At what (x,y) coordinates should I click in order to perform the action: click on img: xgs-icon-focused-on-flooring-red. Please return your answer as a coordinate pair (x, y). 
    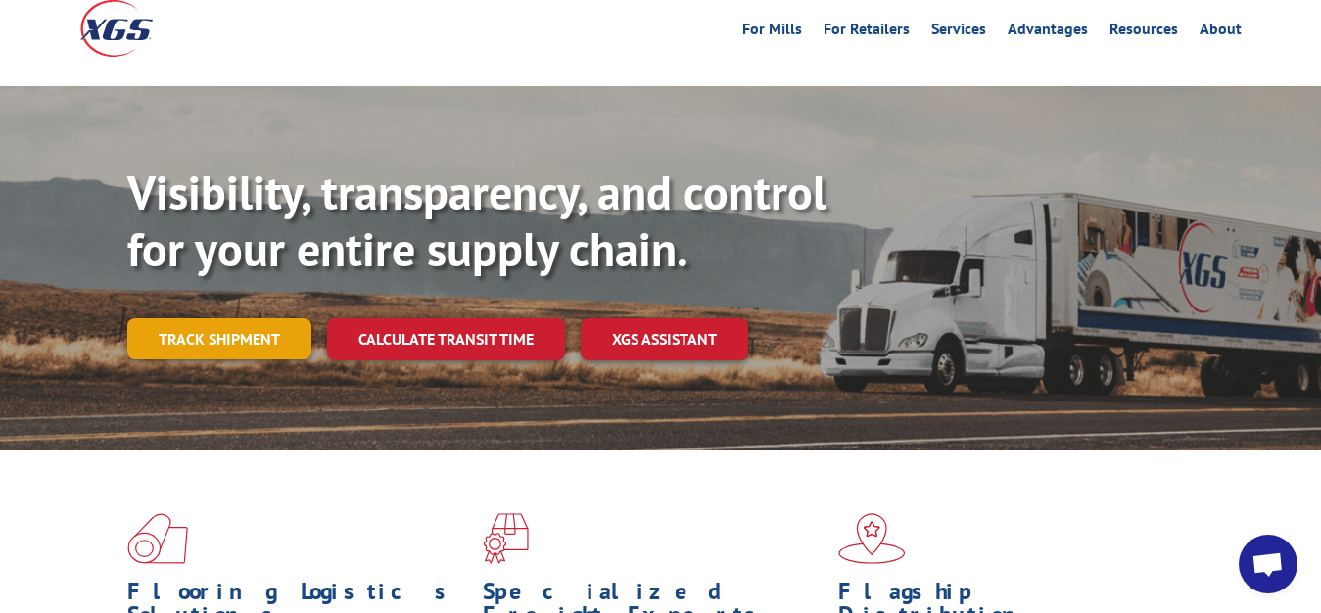
    Looking at the image, I should click on (505, 538).